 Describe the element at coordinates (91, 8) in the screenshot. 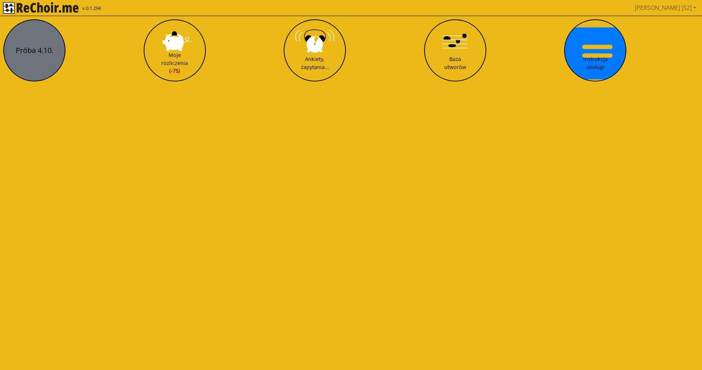

I see `span: v.0.1.294` at that location.